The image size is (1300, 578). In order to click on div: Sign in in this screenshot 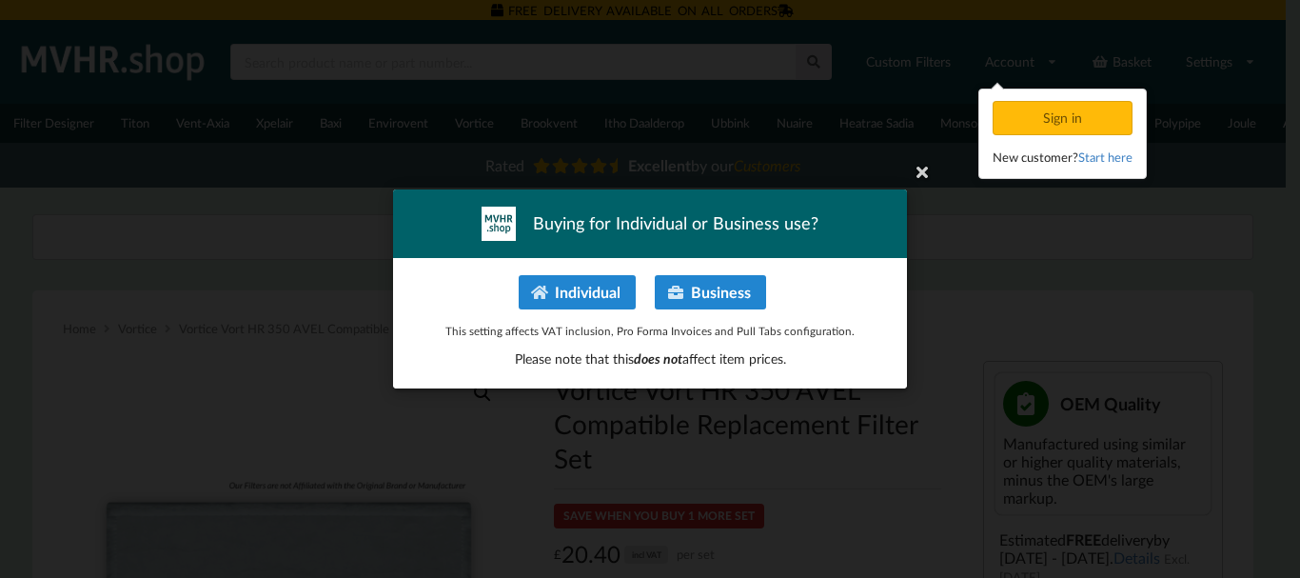, I will do `click(1062, 118)`.